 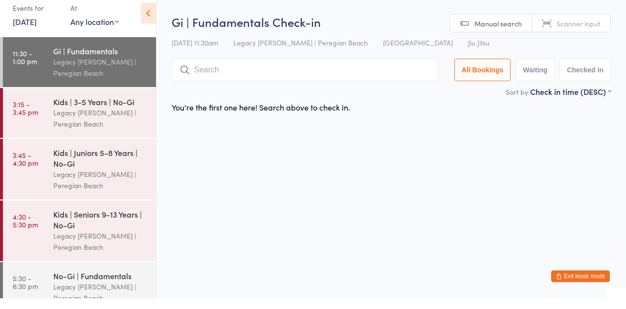 What do you see at coordinates (100, 169) in the screenshot?
I see `div: Kids | Juniors 5-8 Years | No-Gi` at bounding box center [100, 169].